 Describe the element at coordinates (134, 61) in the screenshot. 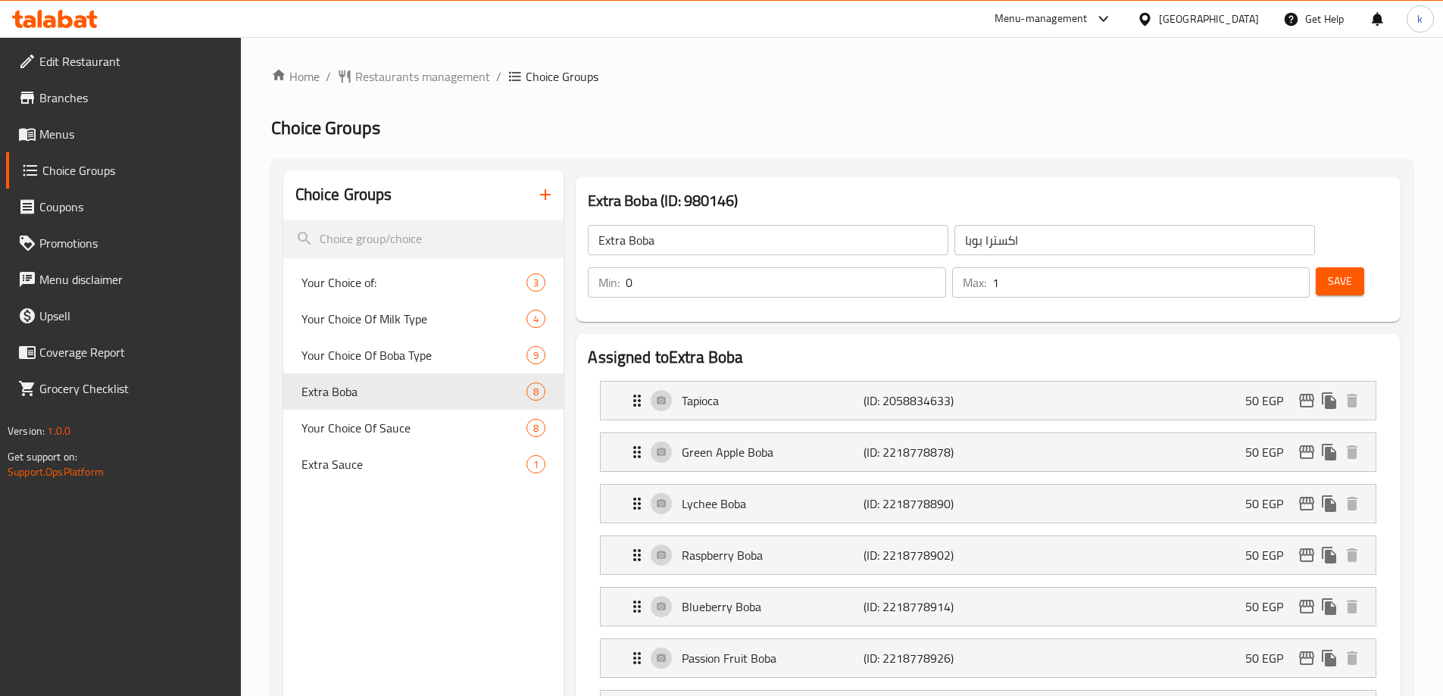

I see `span: Edit Restaurant` at that location.